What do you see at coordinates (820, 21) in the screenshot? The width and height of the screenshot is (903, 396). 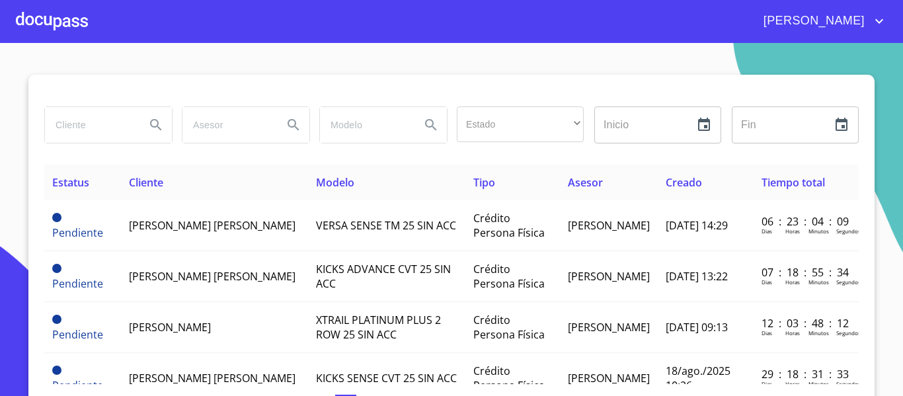 I see `button: account of current user` at bounding box center [820, 21].